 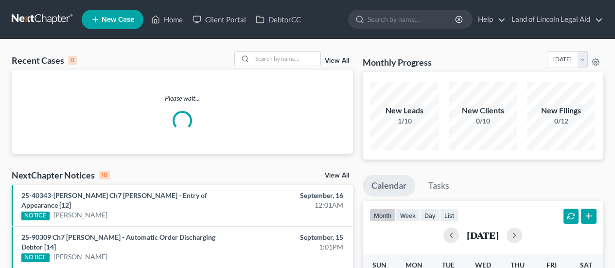 I want to click on button: list, so click(x=449, y=215).